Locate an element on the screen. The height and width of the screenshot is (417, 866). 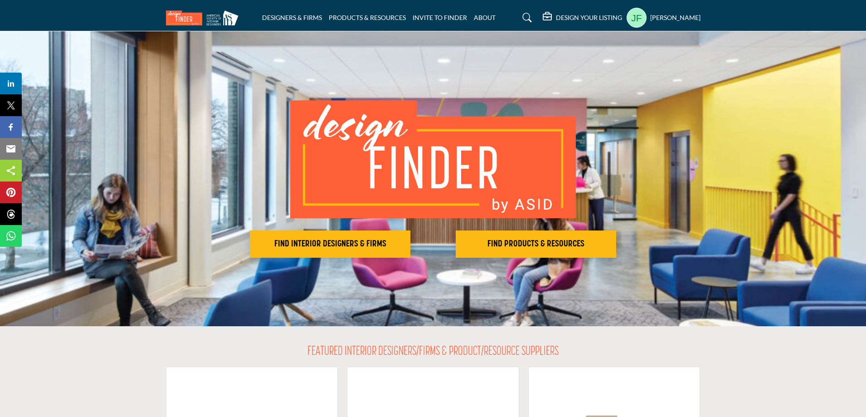
a: INVITE TO FINDER is located at coordinates (440, 17).